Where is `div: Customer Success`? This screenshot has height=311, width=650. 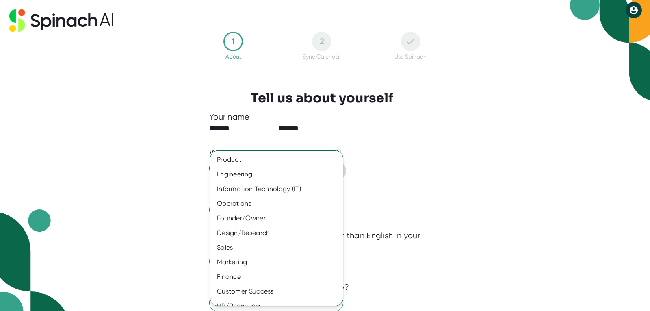
div: Customer Success is located at coordinates (279, 291).